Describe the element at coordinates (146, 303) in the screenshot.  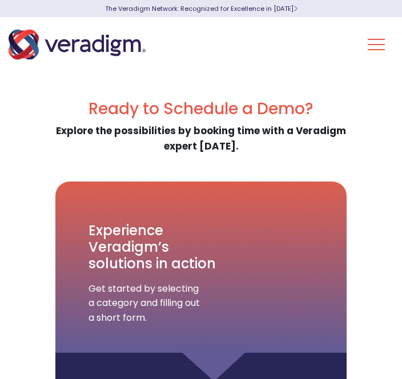
I see `span: Get started by selecting a category and filling out a short form.` at that location.